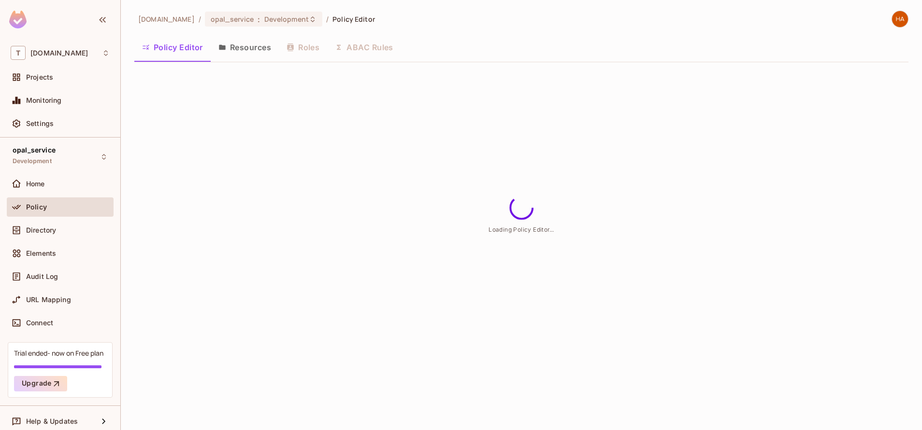 The height and width of the screenshot is (430, 922). What do you see at coordinates (36, 207) in the screenshot?
I see `span: Policy` at bounding box center [36, 207].